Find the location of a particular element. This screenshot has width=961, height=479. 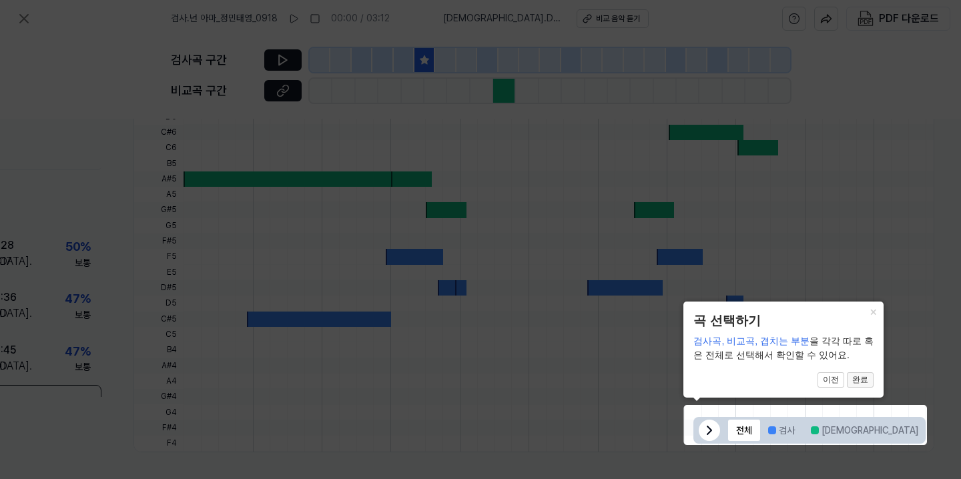

header: 곡 선택하기 is located at coordinates (783, 321).